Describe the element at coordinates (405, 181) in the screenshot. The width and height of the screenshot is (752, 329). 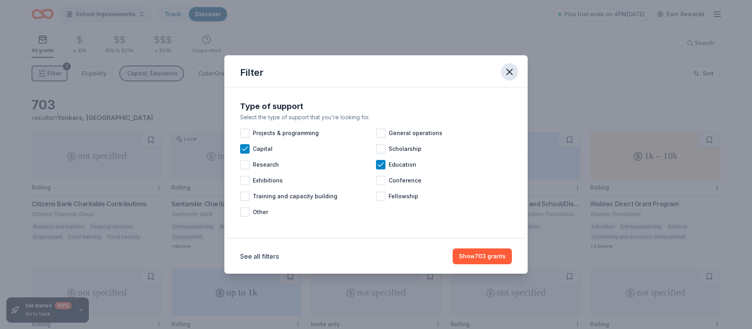
I see `span: Conference` at that location.